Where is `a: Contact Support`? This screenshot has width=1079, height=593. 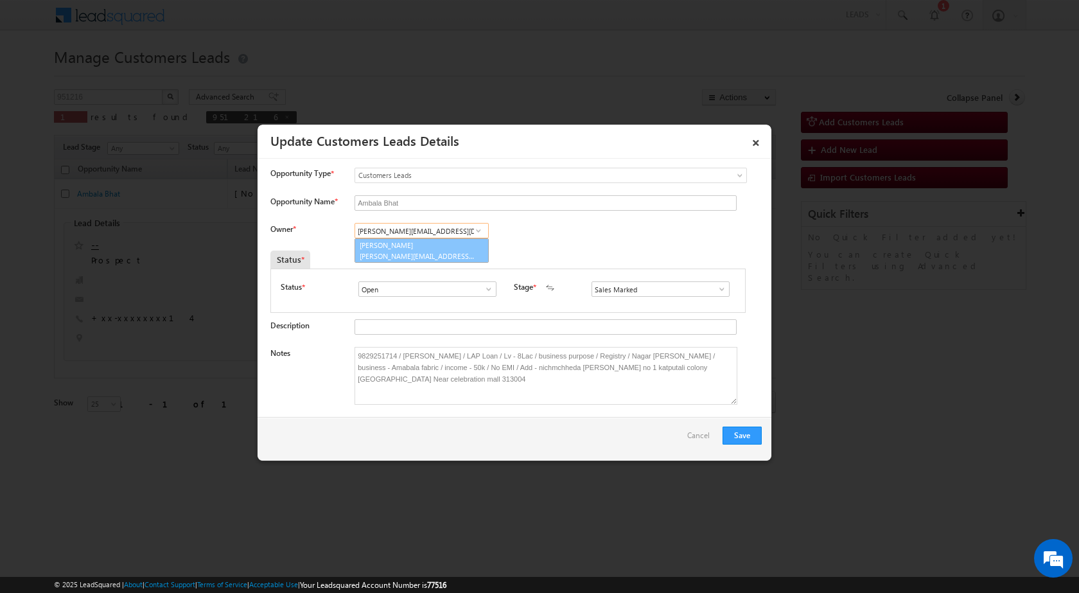 a: Contact Support is located at coordinates (170, 584).